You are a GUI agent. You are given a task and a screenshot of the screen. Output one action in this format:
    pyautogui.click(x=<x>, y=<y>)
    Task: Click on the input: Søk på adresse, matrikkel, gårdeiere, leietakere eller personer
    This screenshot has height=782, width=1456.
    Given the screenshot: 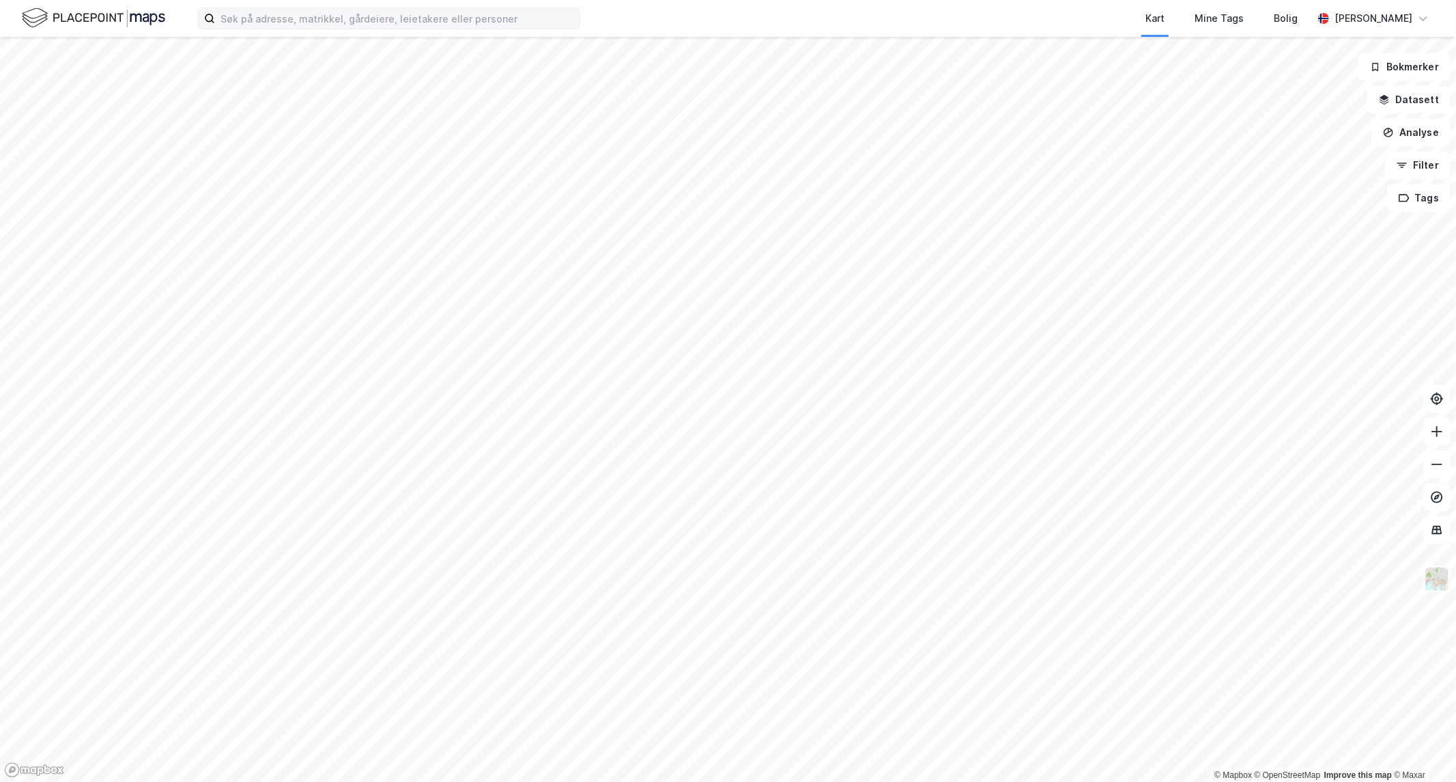 What is the action you would take?
    pyautogui.click(x=397, y=18)
    